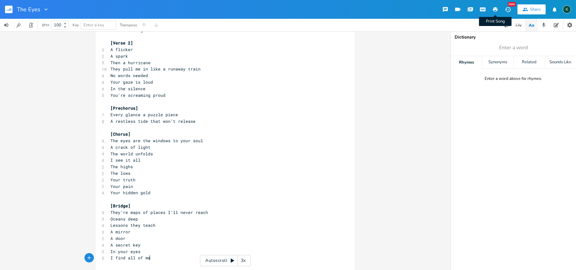 The image size is (576, 270). I want to click on div: Transpose, so click(128, 25).